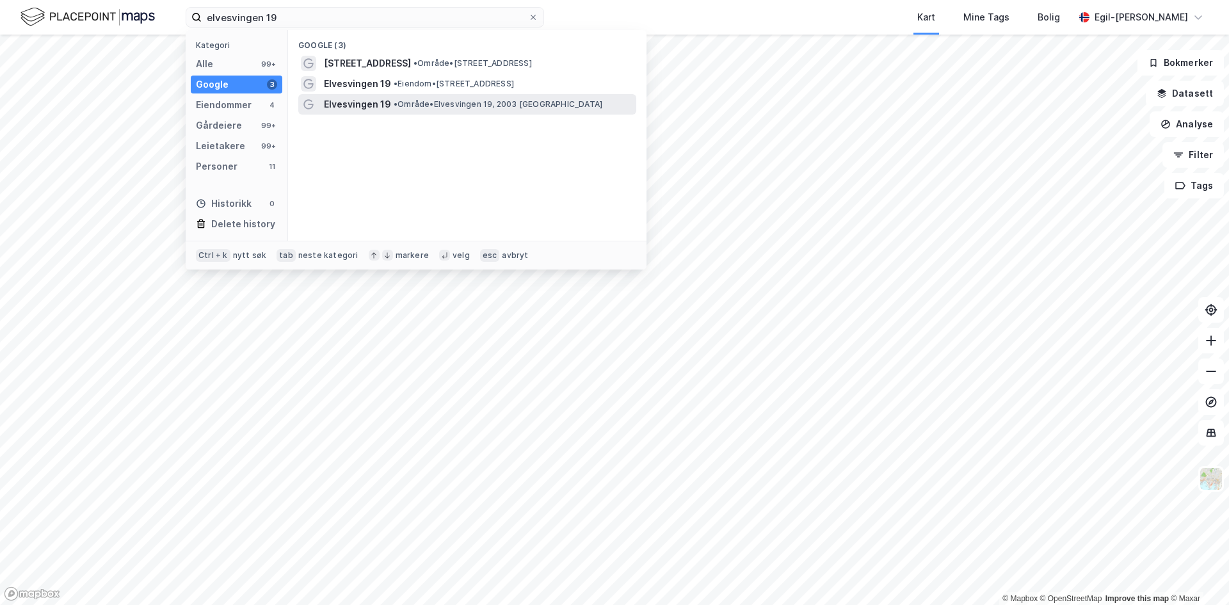 Image resolution: width=1229 pixels, height=605 pixels. I want to click on div: Personer, so click(216, 166).